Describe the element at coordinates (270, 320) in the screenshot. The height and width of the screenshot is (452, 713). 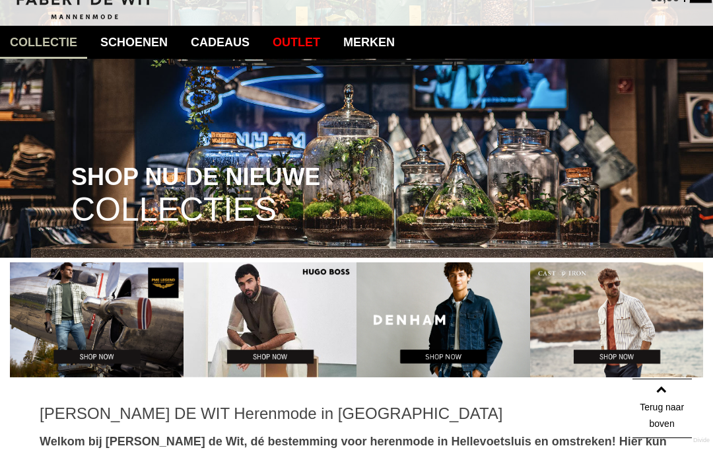
I see `img: Hugo Boss` at that location.